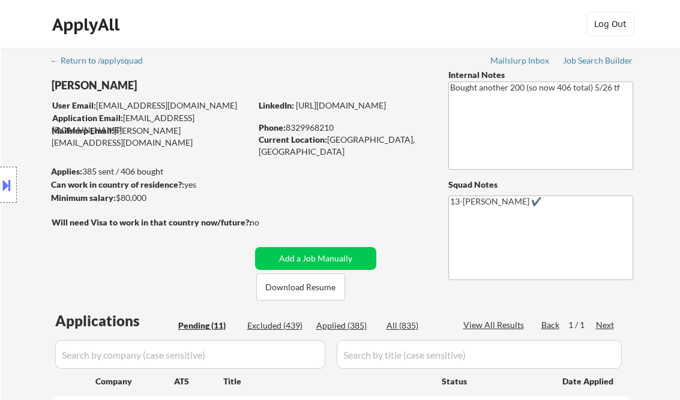  I want to click on div: Internal Notes, so click(541, 75).